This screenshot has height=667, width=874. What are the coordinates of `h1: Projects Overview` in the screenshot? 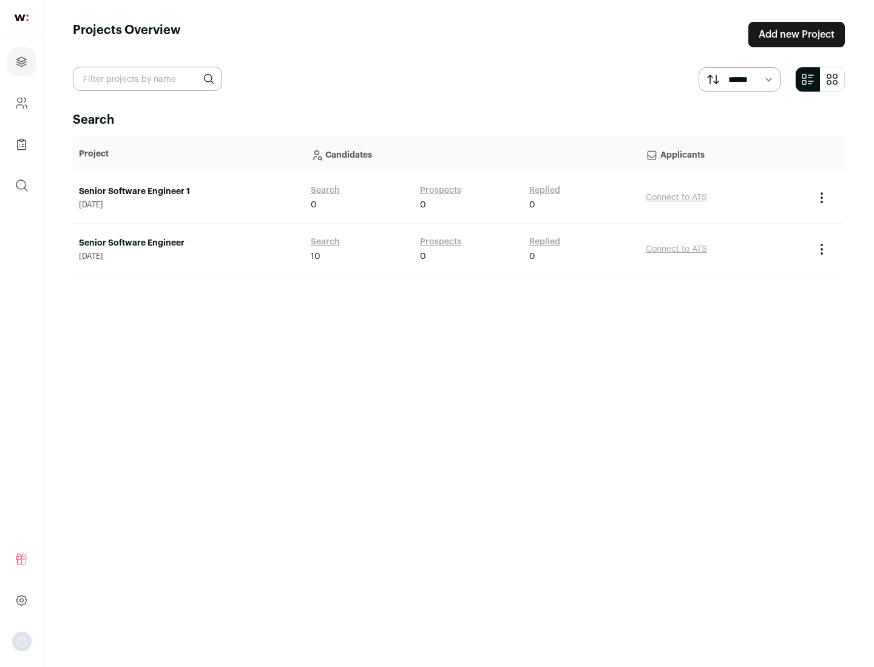 It's located at (127, 35).